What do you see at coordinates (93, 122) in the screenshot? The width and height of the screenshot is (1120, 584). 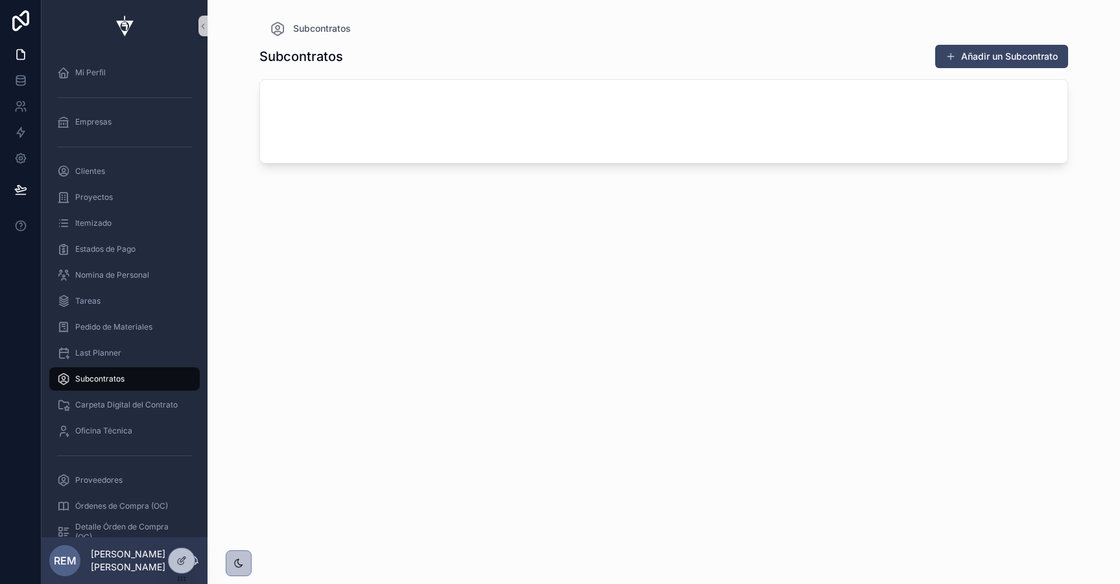 I see `span: Empresas` at bounding box center [93, 122].